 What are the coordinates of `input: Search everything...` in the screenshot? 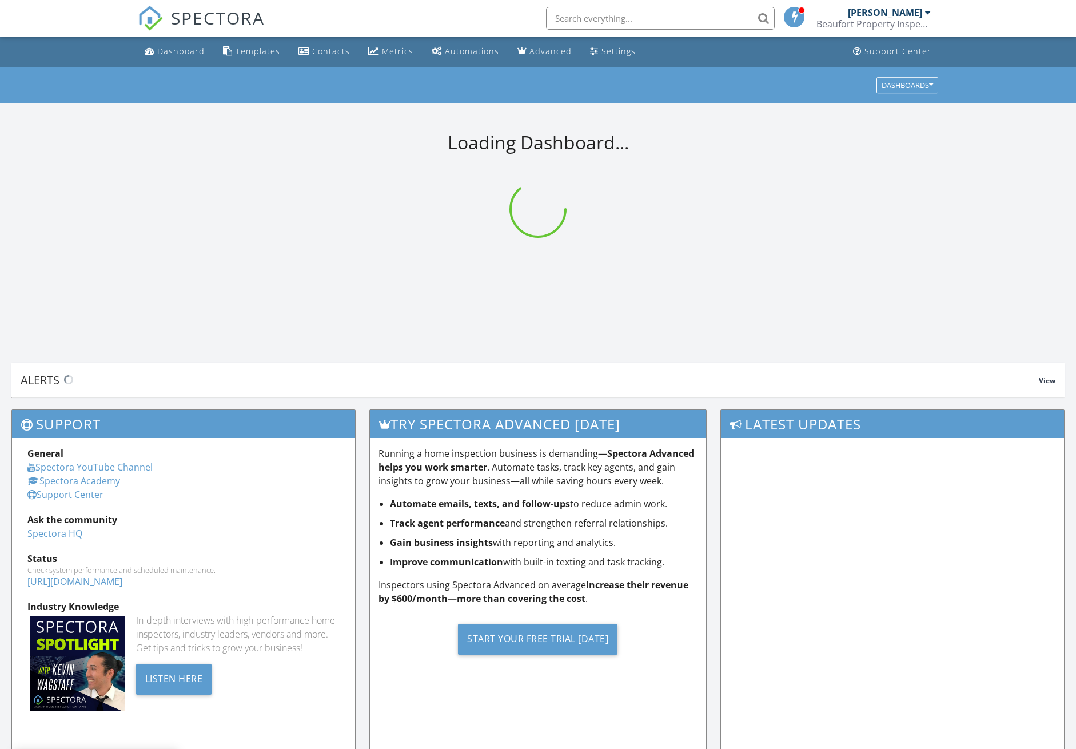 It's located at (660, 18).